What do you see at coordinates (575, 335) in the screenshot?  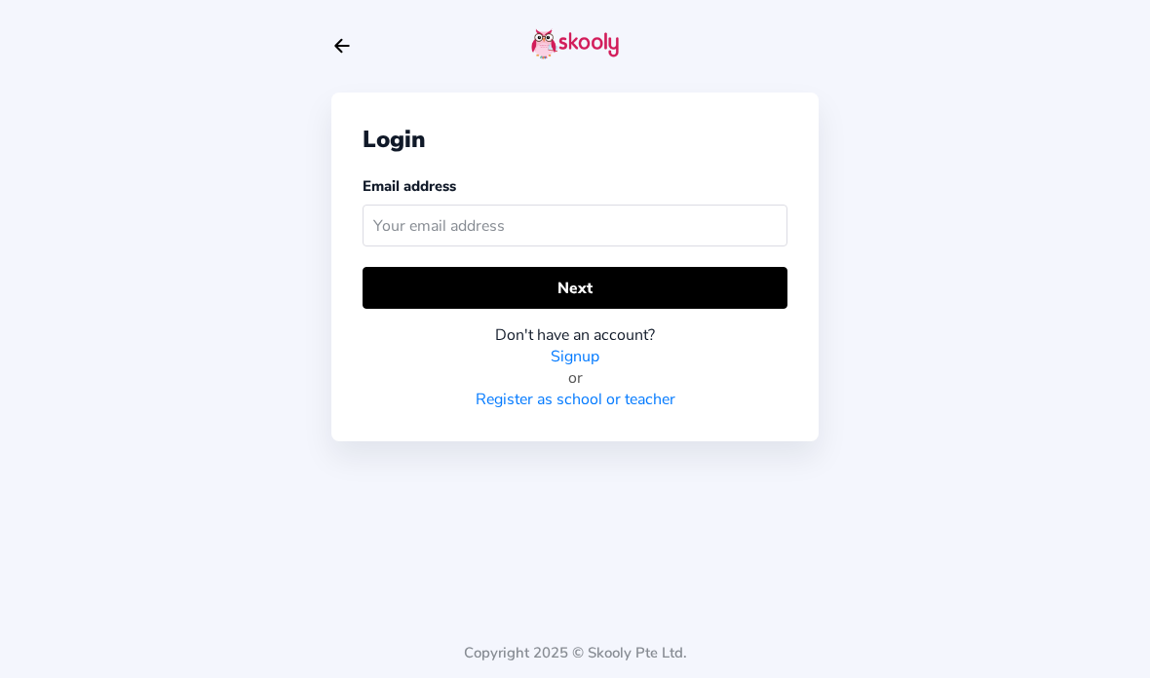 I see `div: Don't have an account?` at bounding box center [575, 335].